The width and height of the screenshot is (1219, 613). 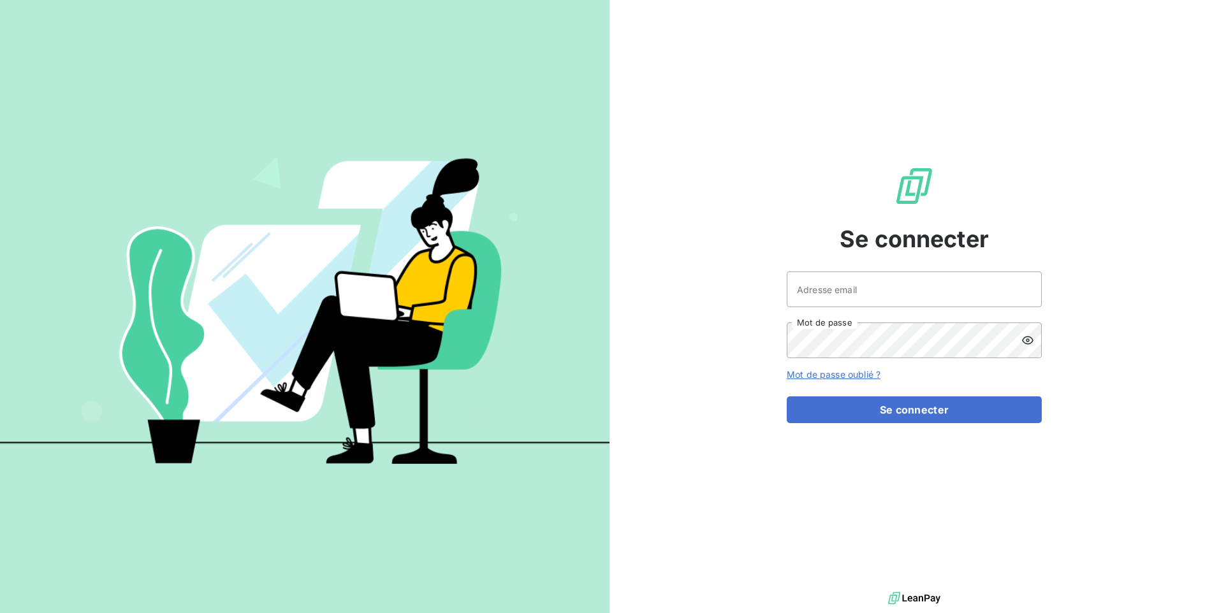 I want to click on img: logo, so click(x=914, y=599).